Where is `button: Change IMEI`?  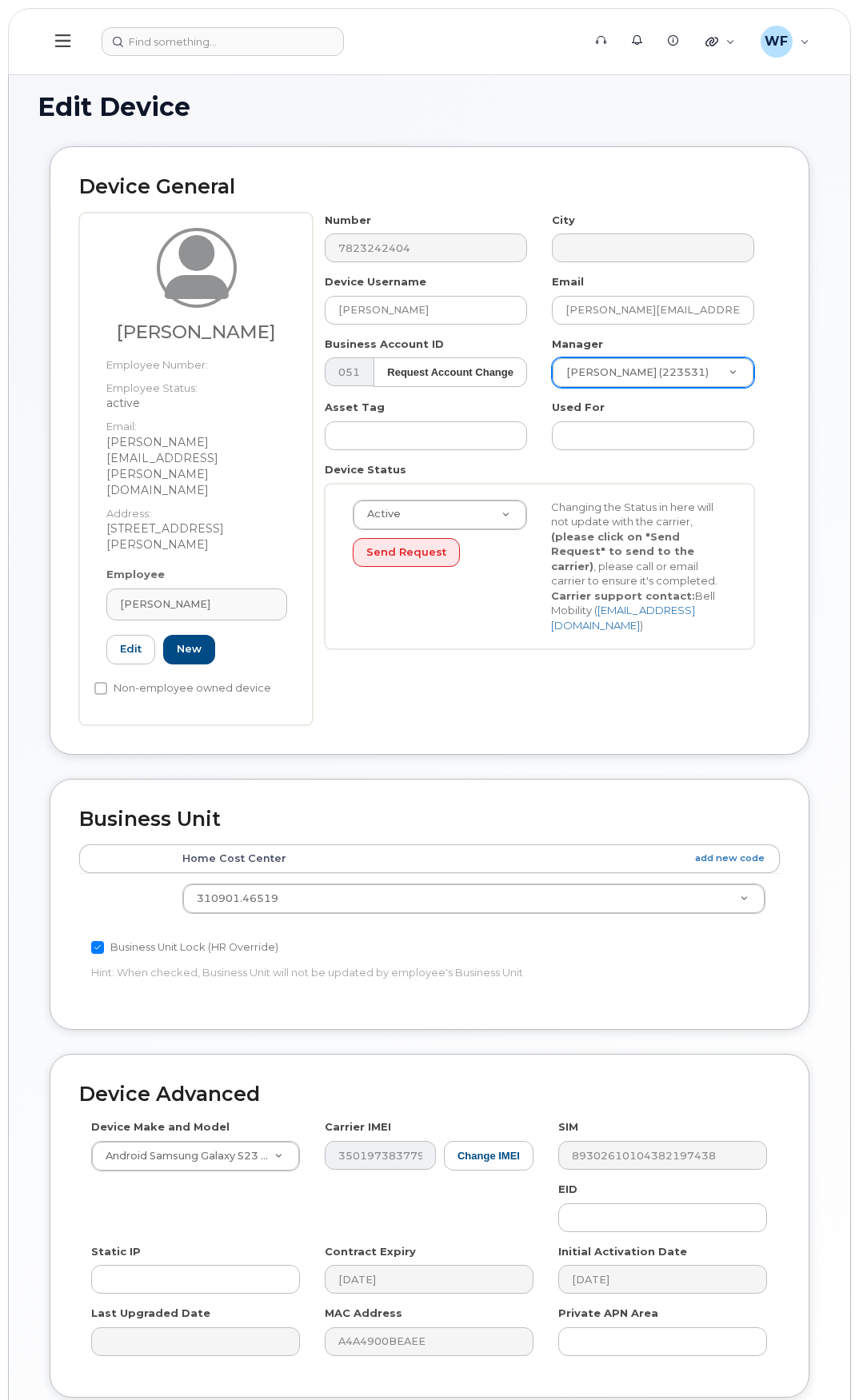 button: Change IMEI is located at coordinates (488, 1155).